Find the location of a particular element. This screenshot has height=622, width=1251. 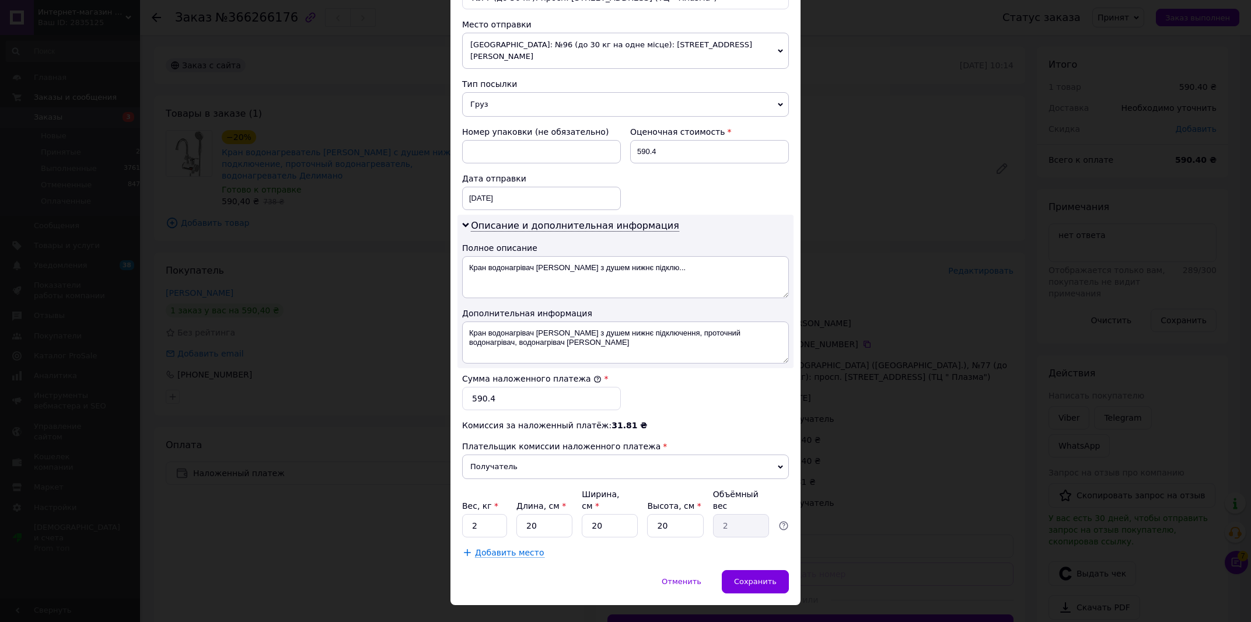

label: Сумма наложенного платежа is located at coordinates (532, 379).